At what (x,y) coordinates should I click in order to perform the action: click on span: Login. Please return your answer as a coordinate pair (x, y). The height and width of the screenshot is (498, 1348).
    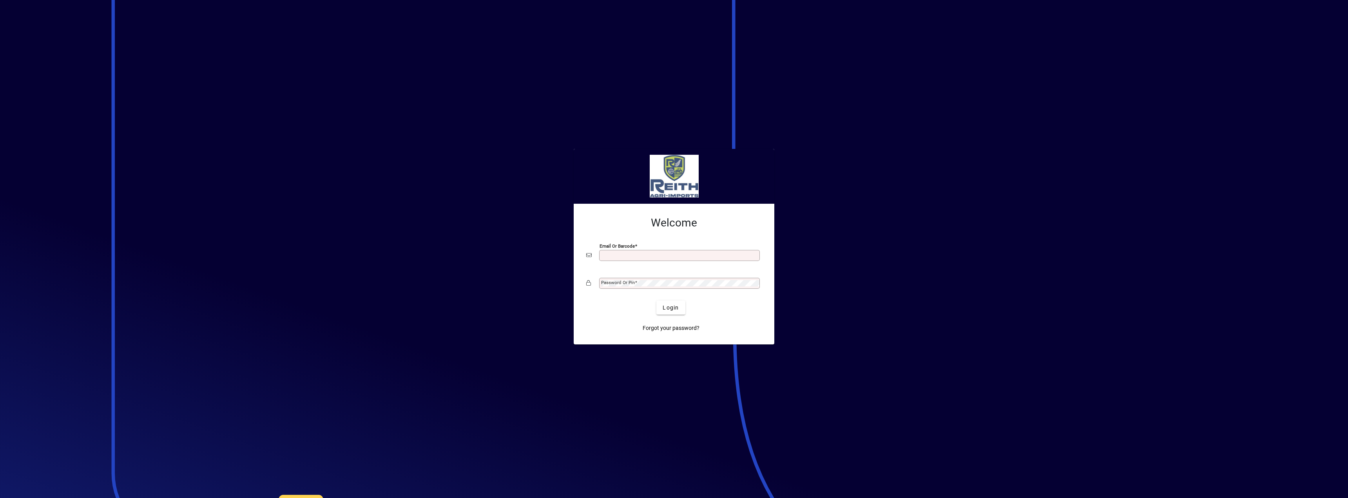
    Looking at the image, I should click on (671, 308).